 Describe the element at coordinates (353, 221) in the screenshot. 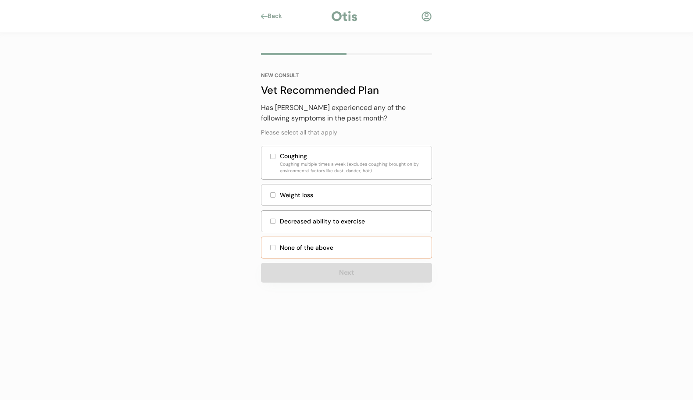

I see `div: Decreased ability to exercise` at that location.